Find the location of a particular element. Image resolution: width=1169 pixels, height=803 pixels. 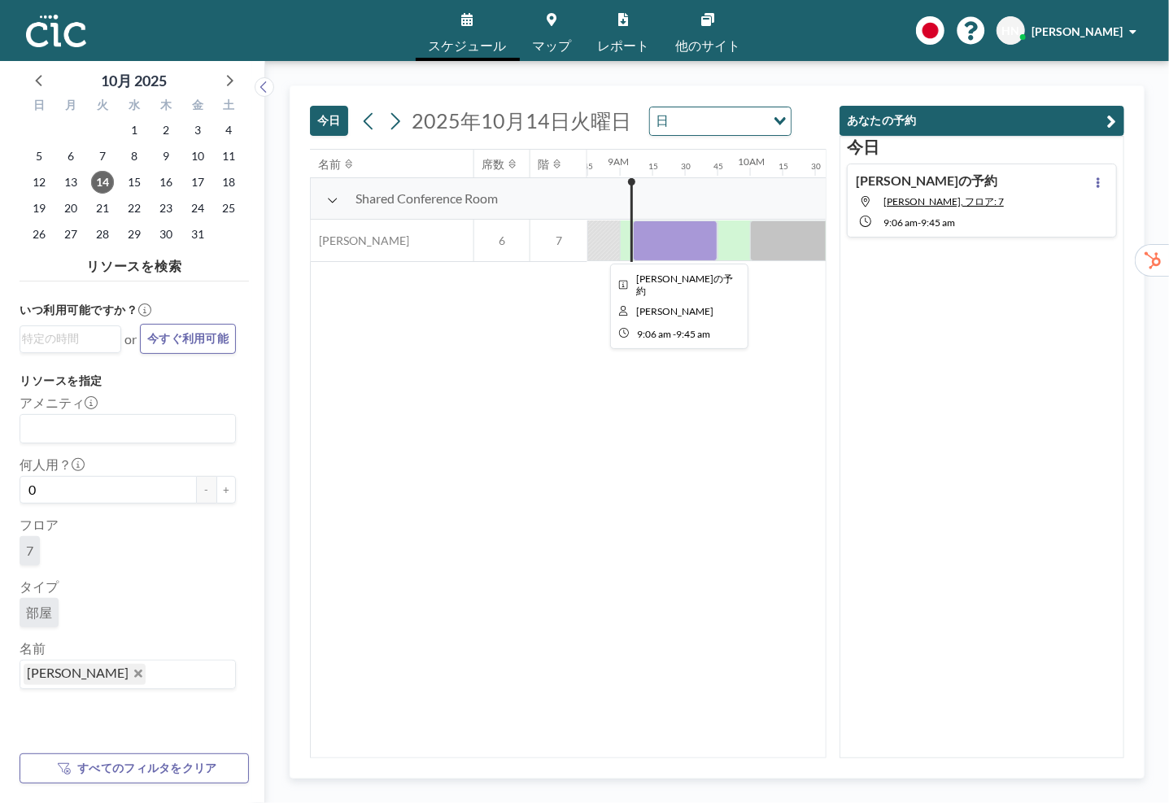

span: 2025年10月15日水曜日 is located at coordinates (134, 182).